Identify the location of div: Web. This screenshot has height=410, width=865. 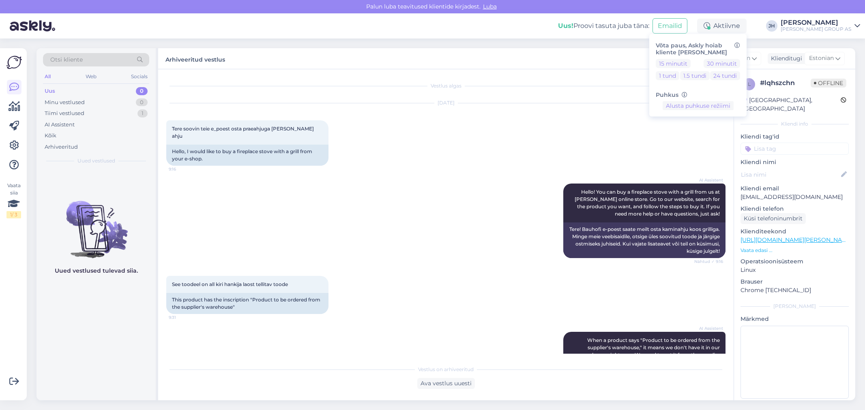
(91, 77).